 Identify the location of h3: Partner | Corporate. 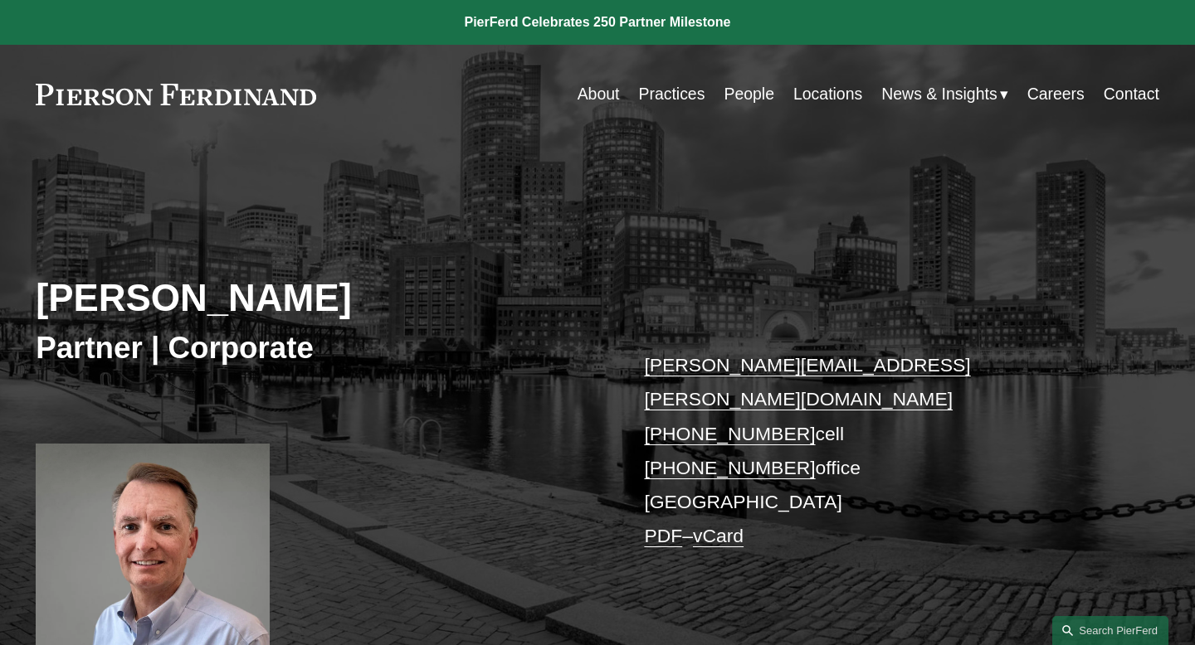
(316, 348).